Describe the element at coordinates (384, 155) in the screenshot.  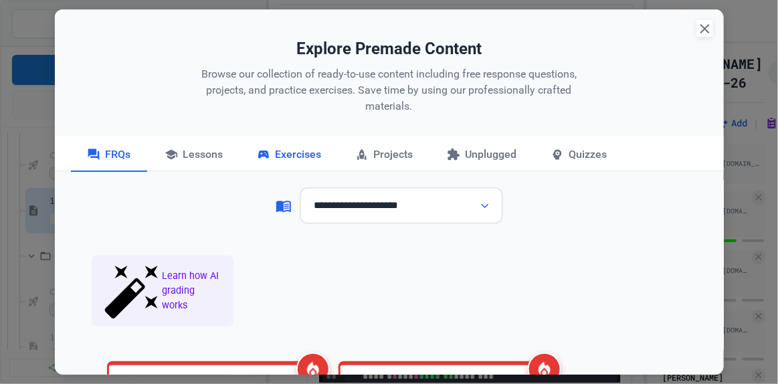
I see `div: Projects` at that location.